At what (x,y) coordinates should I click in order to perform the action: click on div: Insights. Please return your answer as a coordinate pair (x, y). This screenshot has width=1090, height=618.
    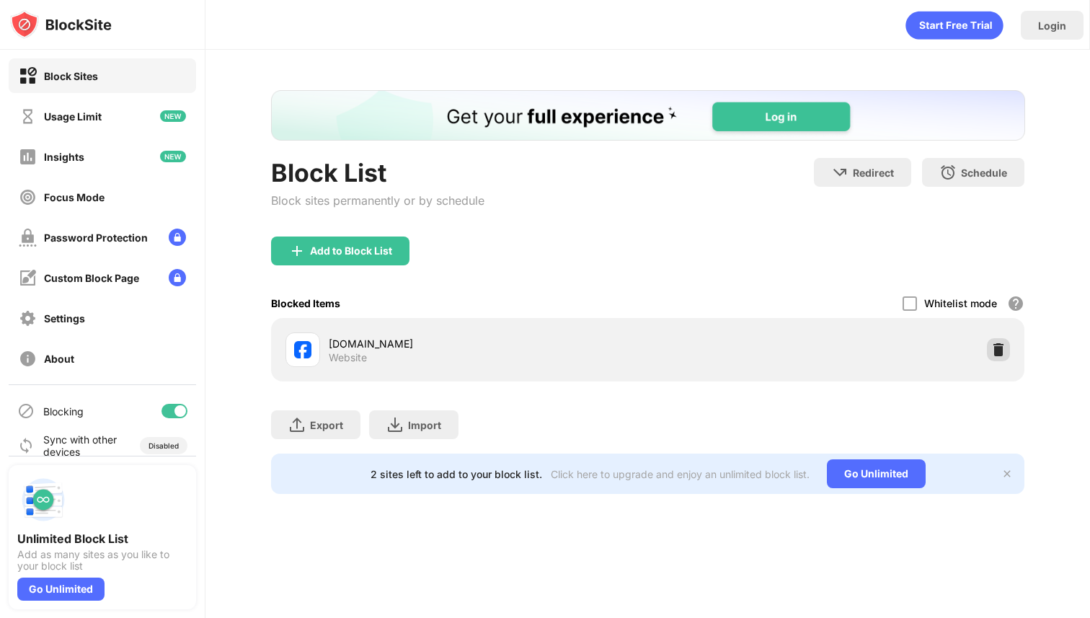
    Looking at the image, I should click on (64, 156).